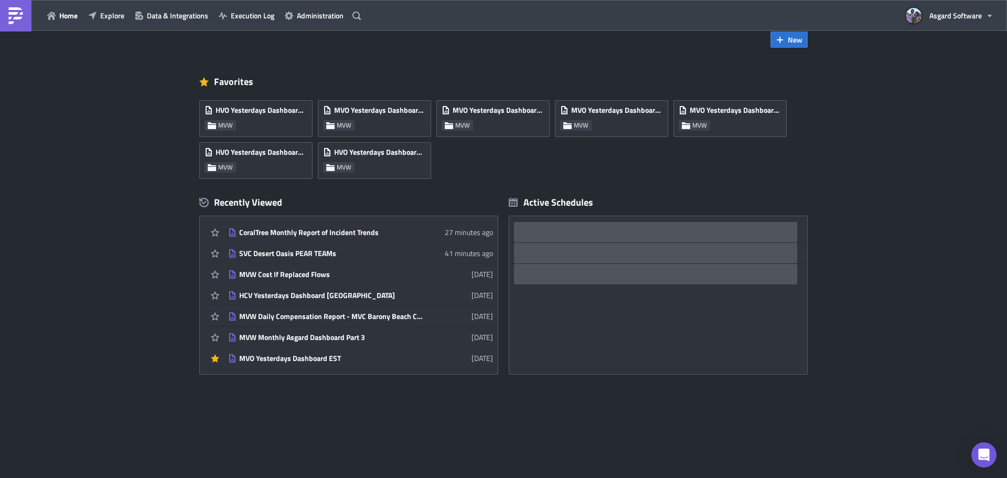 Image resolution: width=1007 pixels, height=478 pixels. I want to click on img: Avatar, so click(914, 16).